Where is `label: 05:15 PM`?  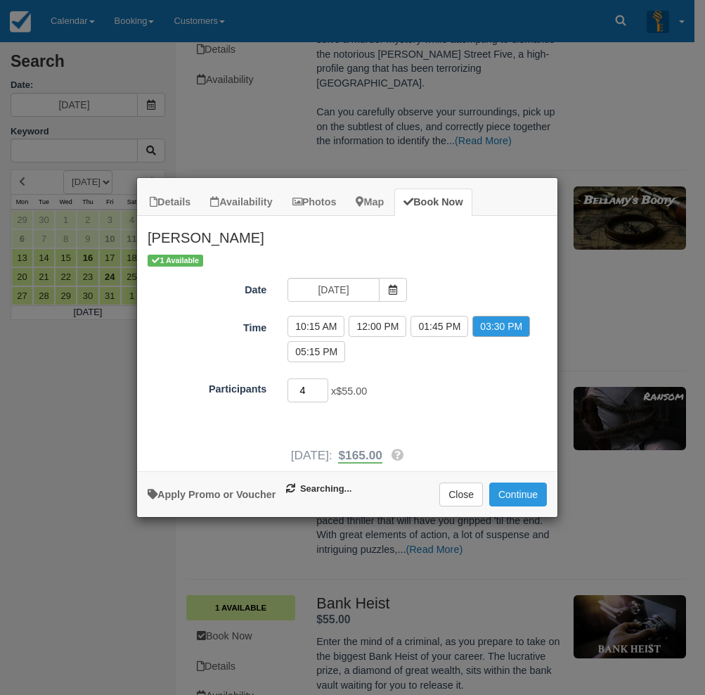 label: 05:15 PM is located at coordinates (316, 352).